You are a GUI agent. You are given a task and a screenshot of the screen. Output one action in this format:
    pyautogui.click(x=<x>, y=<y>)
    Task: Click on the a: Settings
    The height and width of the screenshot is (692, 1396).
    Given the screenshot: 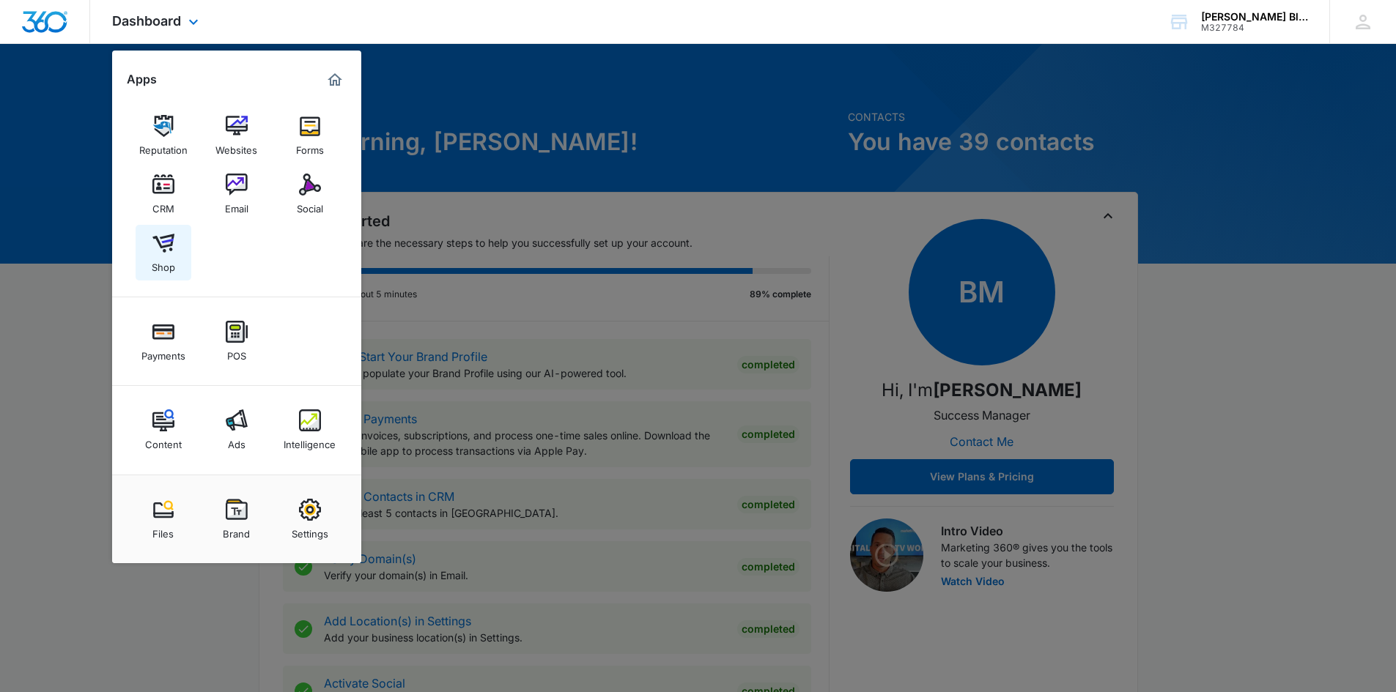 What is the action you would take?
    pyautogui.click(x=310, y=519)
    